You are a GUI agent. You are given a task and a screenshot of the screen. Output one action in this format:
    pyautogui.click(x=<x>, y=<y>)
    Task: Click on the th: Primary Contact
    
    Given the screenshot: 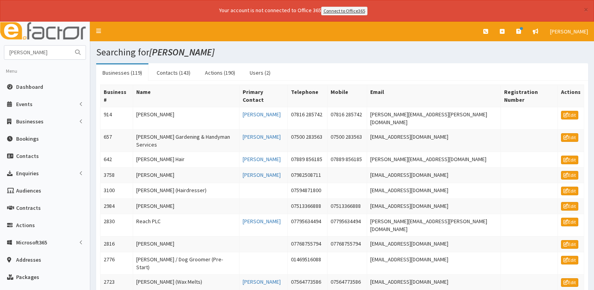 What is the action you would take?
    pyautogui.click(x=263, y=95)
    